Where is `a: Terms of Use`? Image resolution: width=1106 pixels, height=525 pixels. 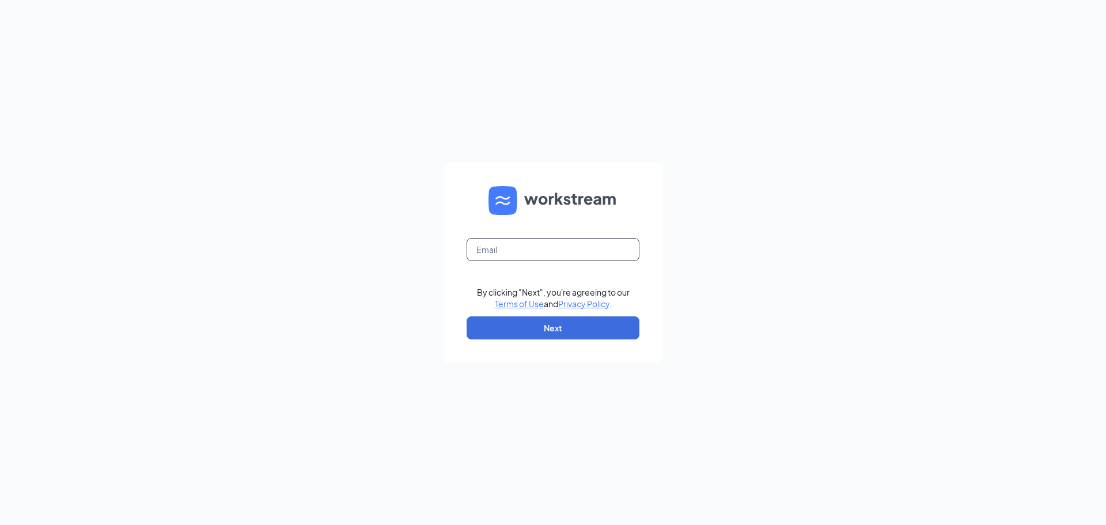 a: Terms of Use is located at coordinates (519, 304).